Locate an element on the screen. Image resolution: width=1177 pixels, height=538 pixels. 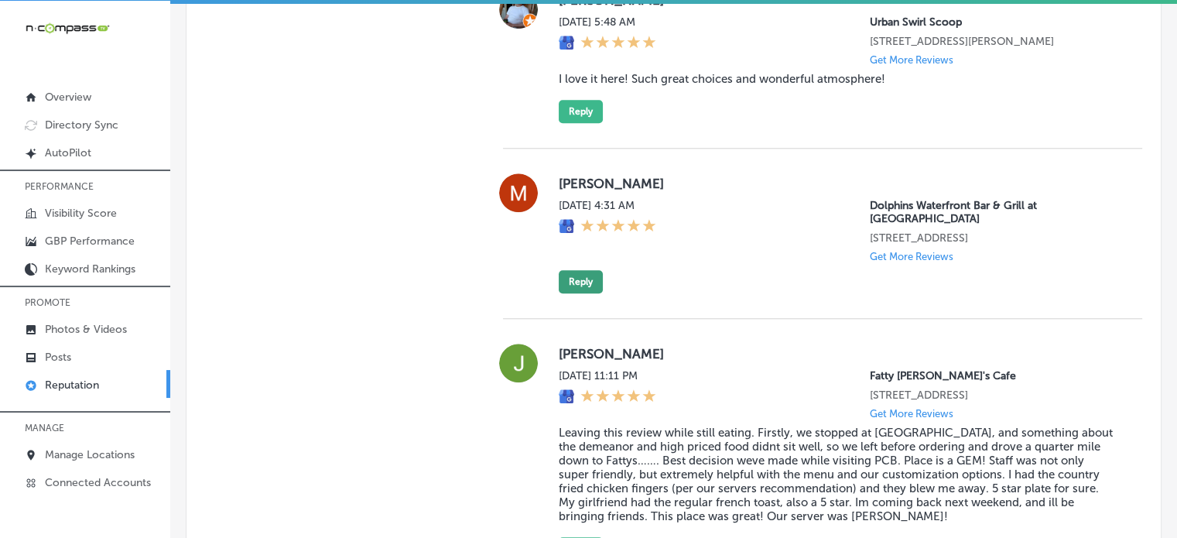
p: Keyword Rankings is located at coordinates (90, 268).